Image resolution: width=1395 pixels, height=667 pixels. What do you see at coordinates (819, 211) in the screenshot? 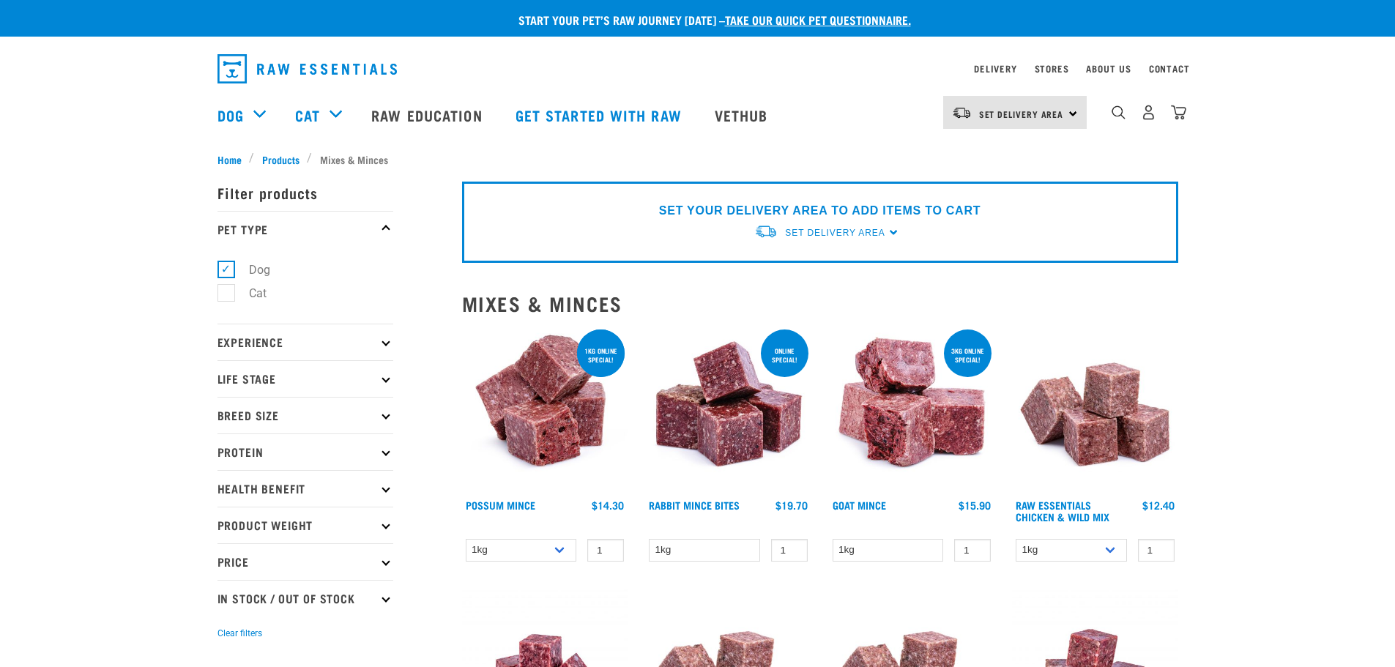
I see `p: SET YOUR DELIVERY AREA TO ADD ITEMS TO CART` at bounding box center [819, 211].